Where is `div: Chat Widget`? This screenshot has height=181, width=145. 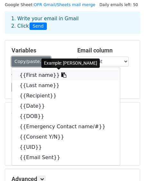
div: Chat Widget is located at coordinates (129, 166).